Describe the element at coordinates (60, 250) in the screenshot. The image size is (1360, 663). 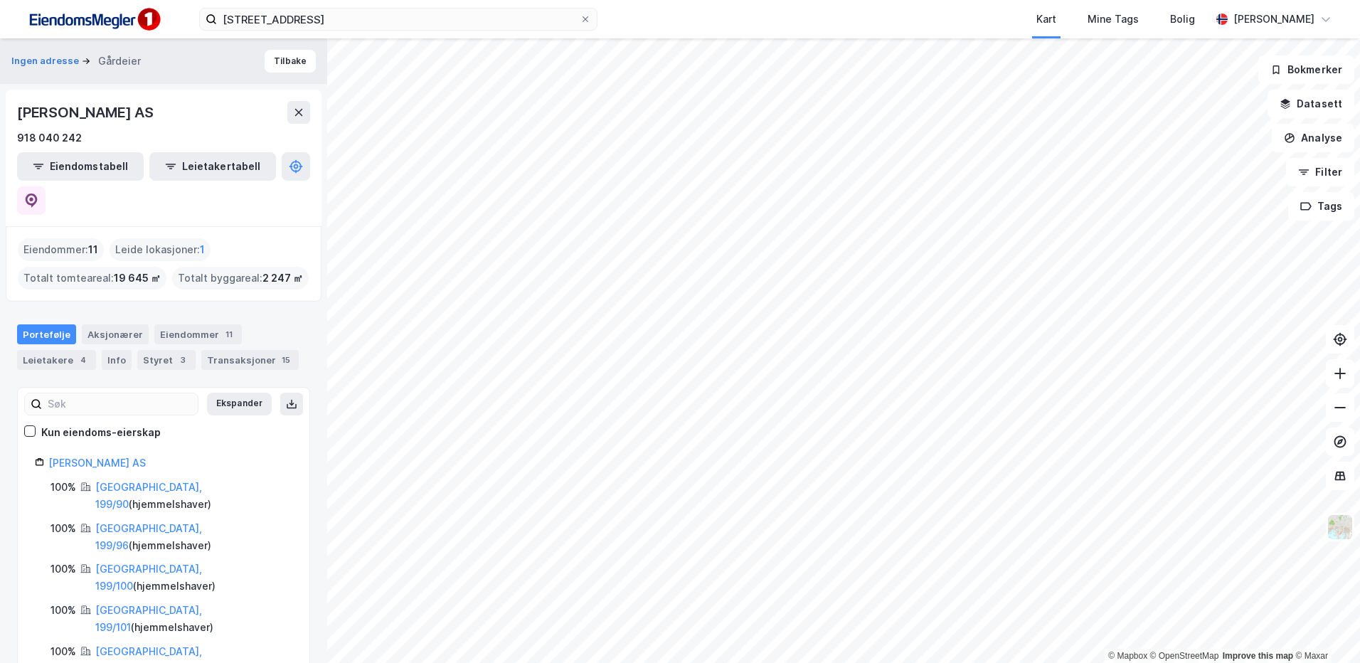
I see `div: Eiendommer :` at that location.